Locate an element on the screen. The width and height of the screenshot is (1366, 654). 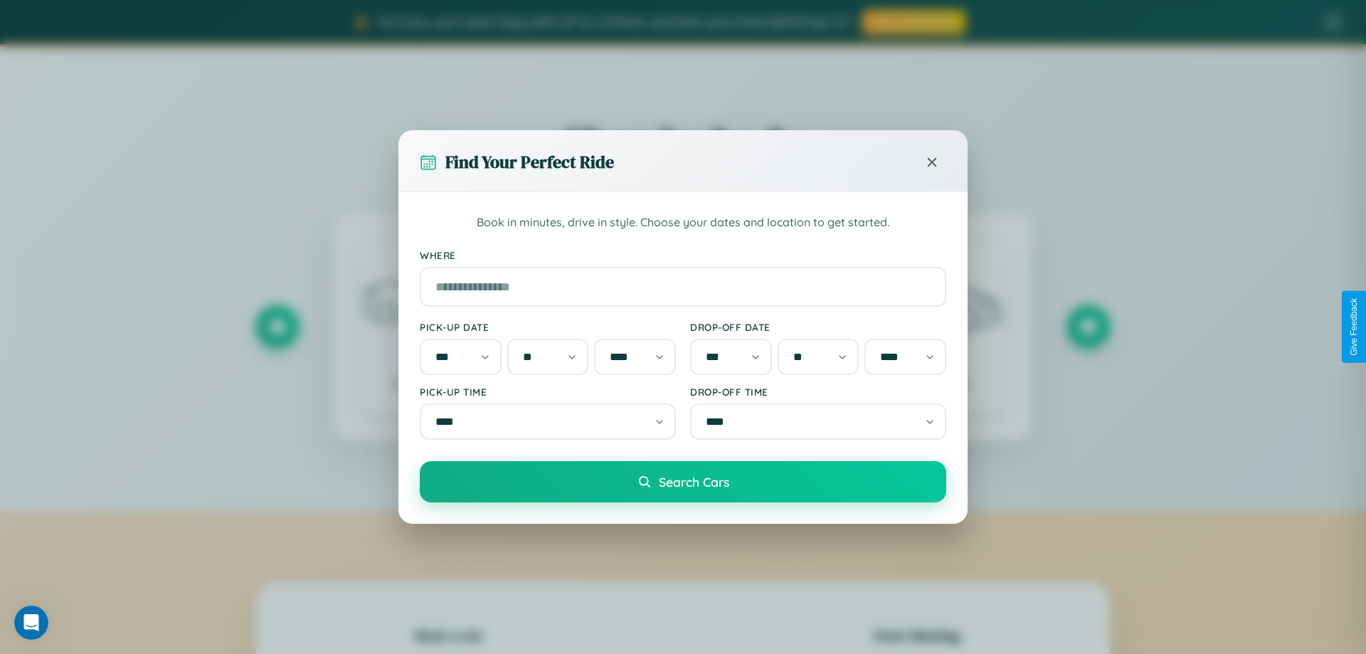
label: Where is located at coordinates (683, 255).